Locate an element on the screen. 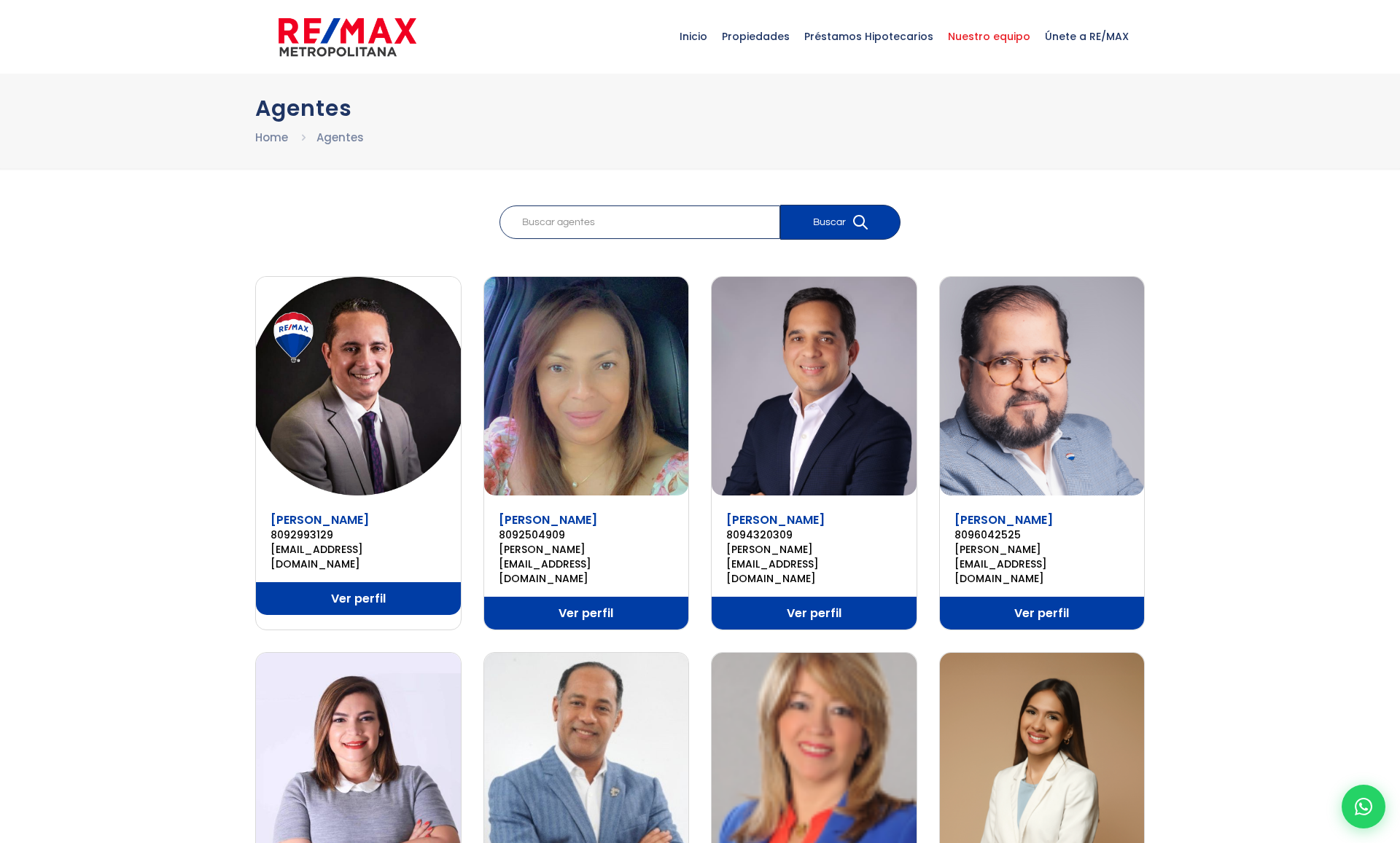 Image resolution: width=1400 pixels, height=843 pixels. a: 8092993129 is located at coordinates (358, 535).